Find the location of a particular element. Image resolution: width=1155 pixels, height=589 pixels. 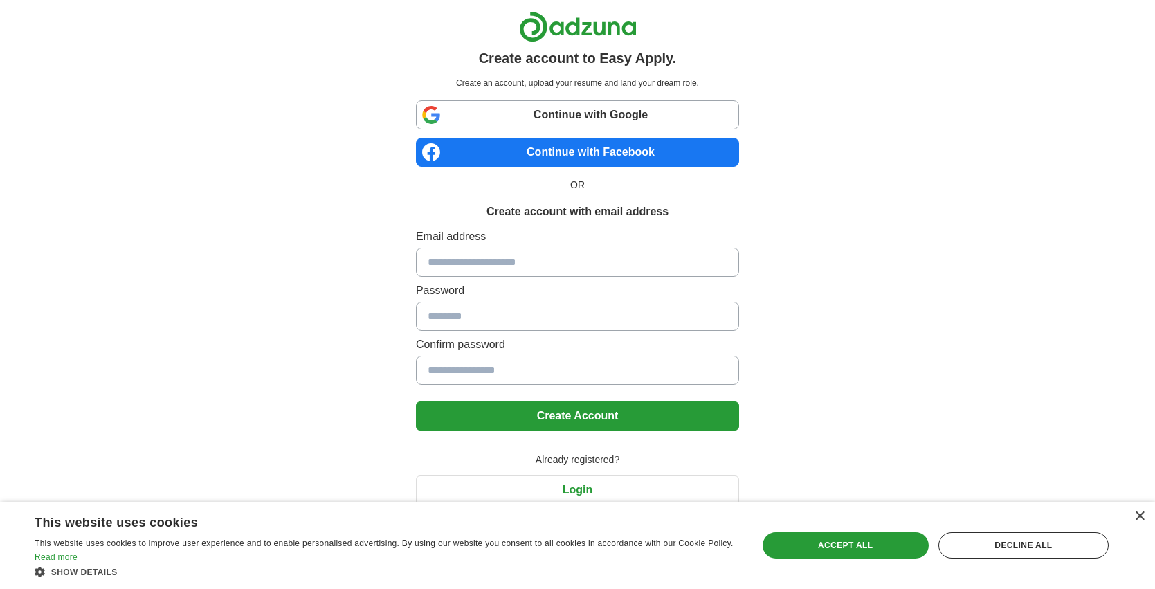

button: Login is located at coordinates (577, 490).